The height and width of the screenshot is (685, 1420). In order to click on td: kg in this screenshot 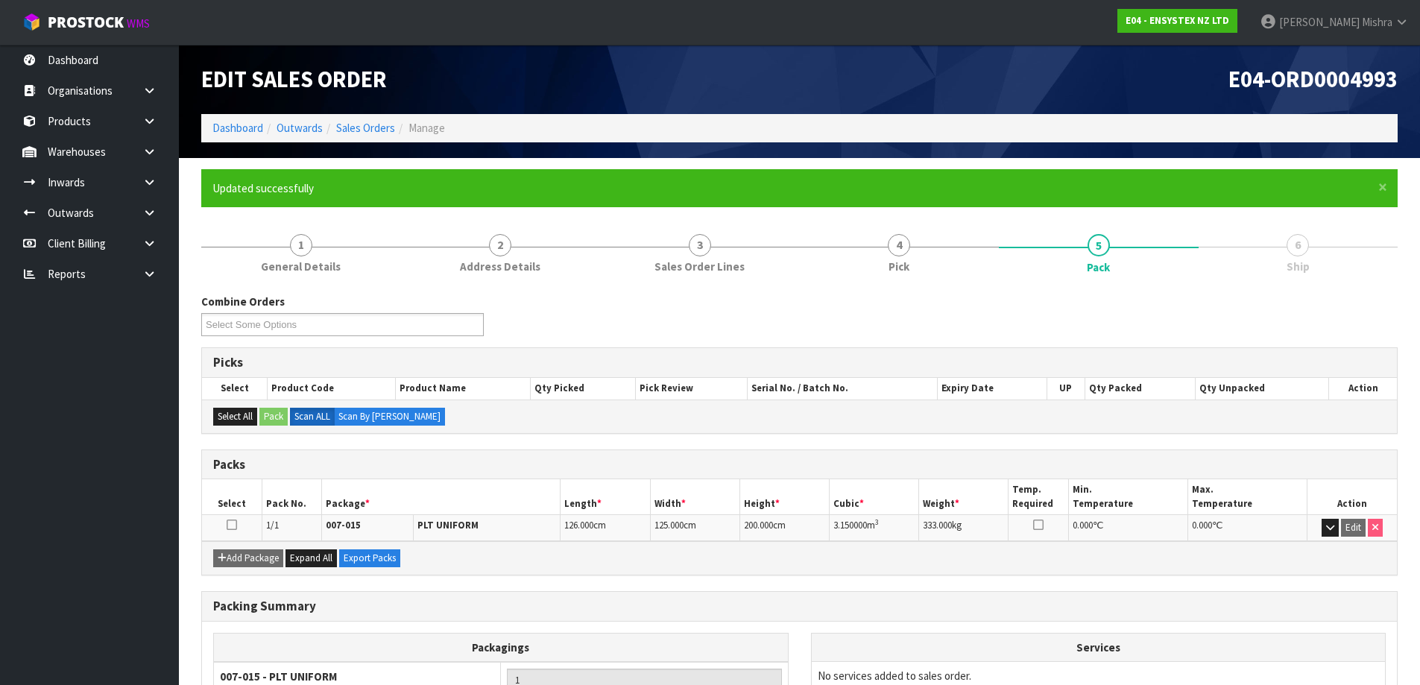, I will do `click(964, 528)`.